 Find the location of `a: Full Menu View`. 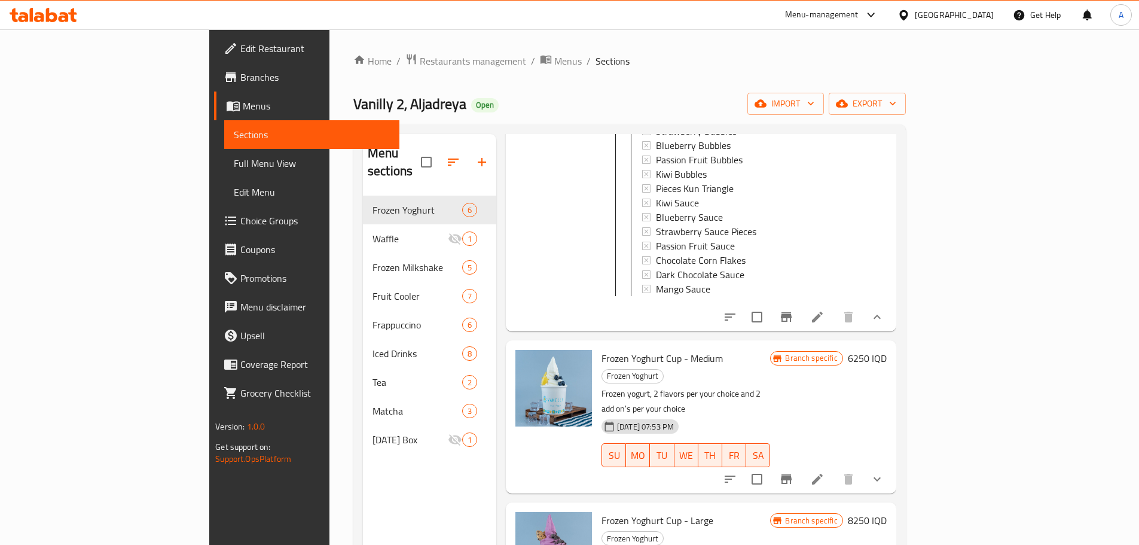

a: Full Menu View is located at coordinates (311, 163).